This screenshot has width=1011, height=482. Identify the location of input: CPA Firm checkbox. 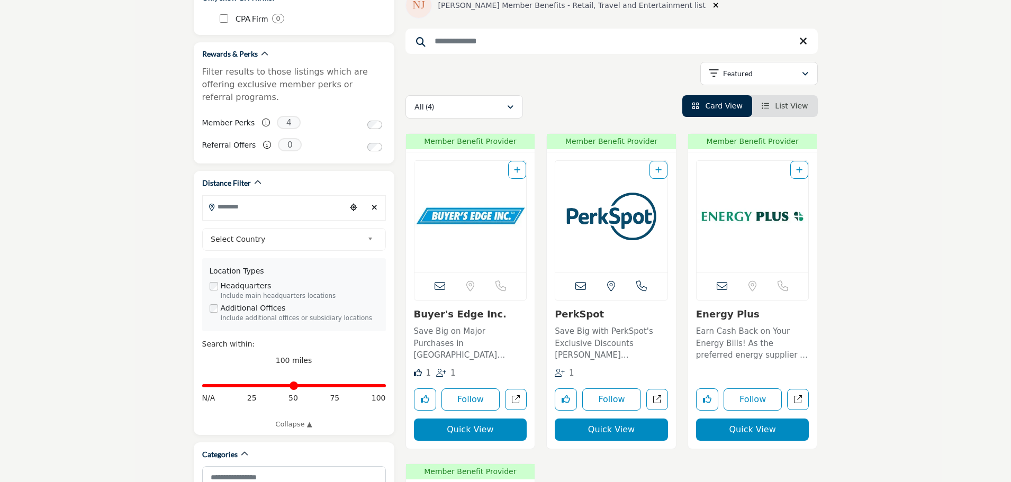
(224, 19).